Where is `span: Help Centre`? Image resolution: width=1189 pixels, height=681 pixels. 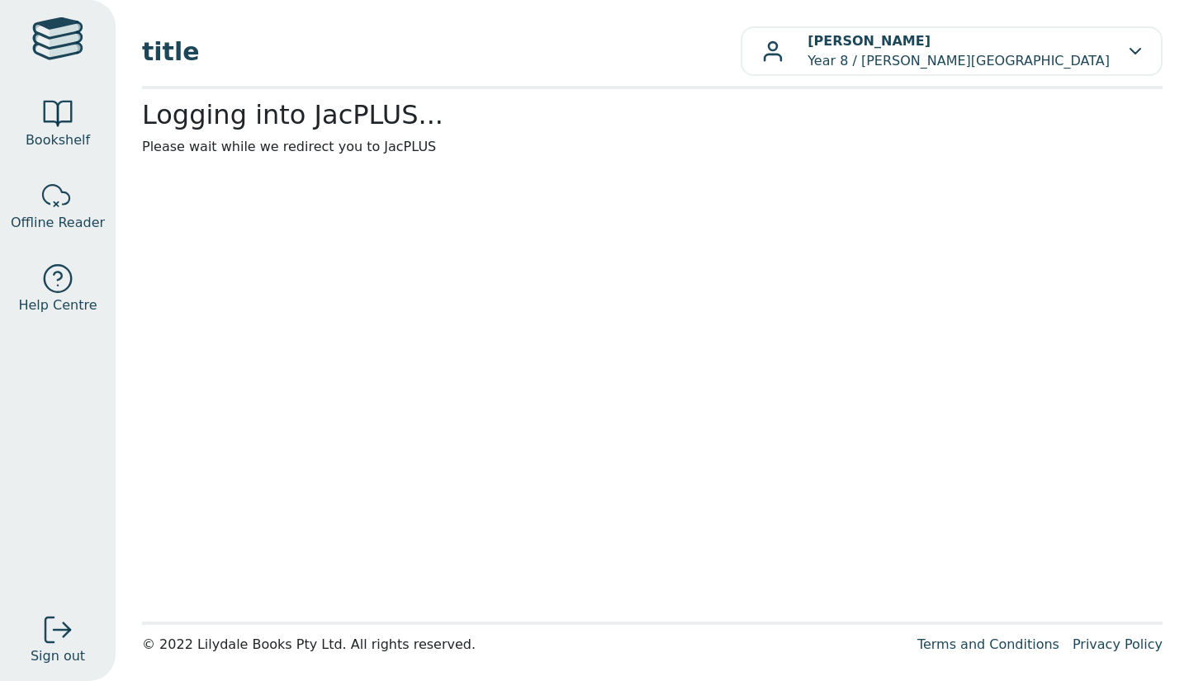
span: Help Centre is located at coordinates (57, 306).